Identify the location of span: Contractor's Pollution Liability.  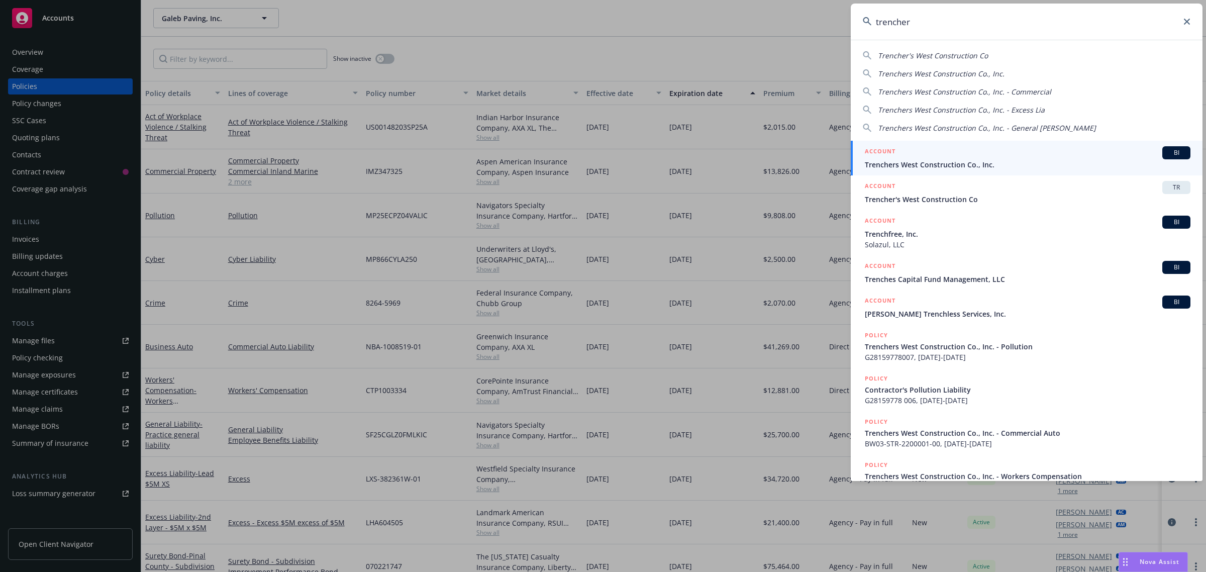
(1028, 390).